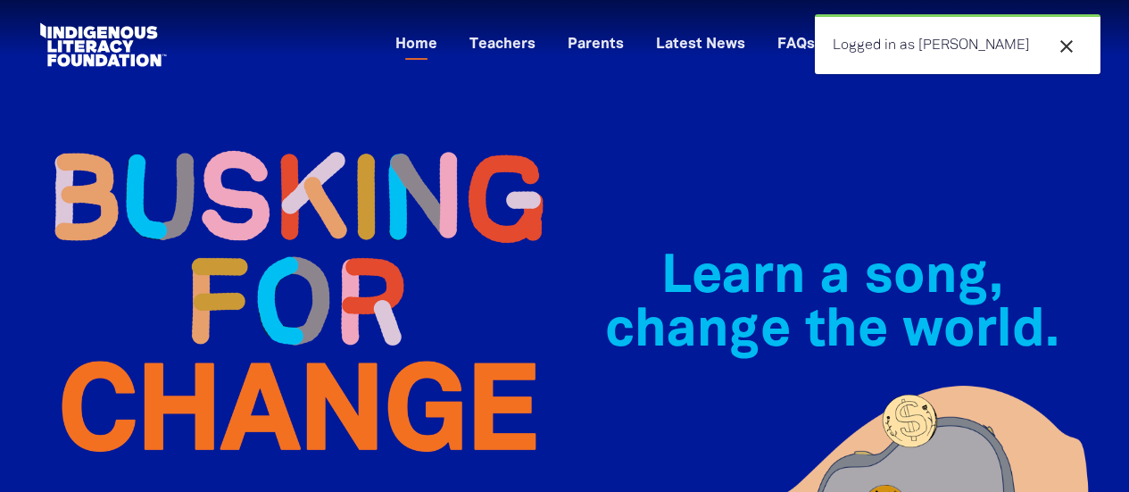  Describe the element at coordinates (1067, 46) in the screenshot. I see `i: close` at that location.